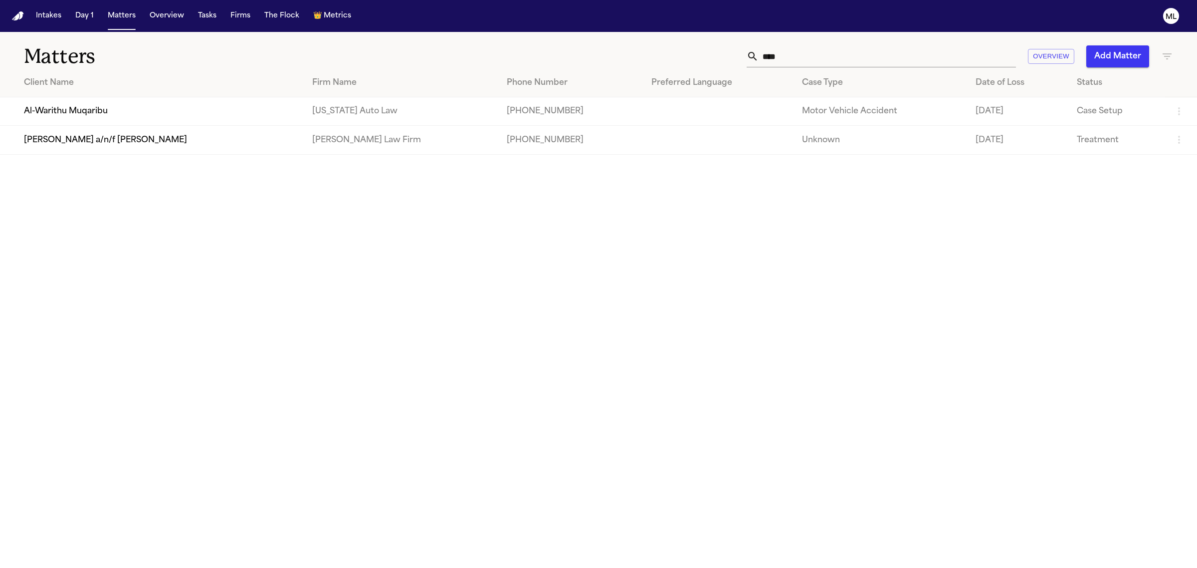 The width and height of the screenshot is (1197, 568). What do you see at coordinates (332, 16) in the screenshot?
I see `button: crownMetrics` at bounding box center [332, 16].